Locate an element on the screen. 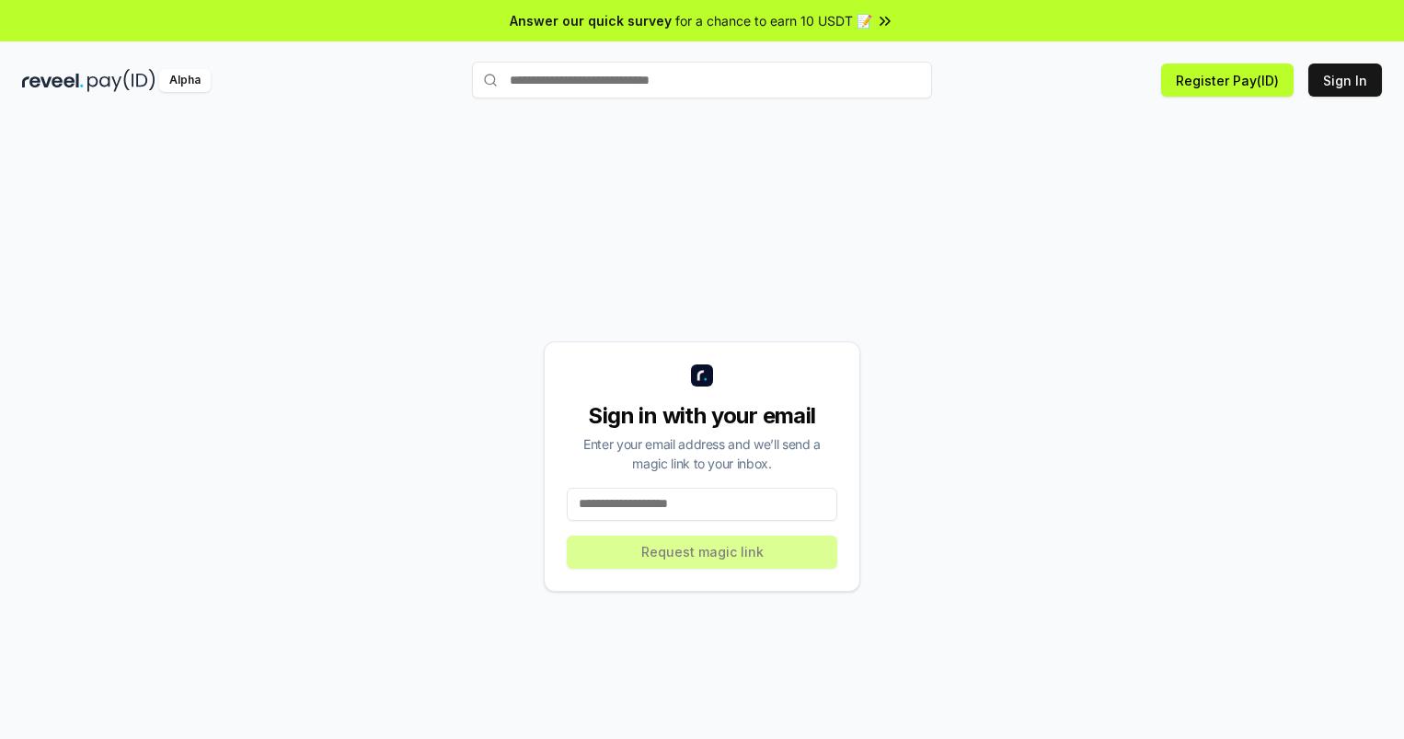  button: Sign In is located at coordinates (1345, 80).